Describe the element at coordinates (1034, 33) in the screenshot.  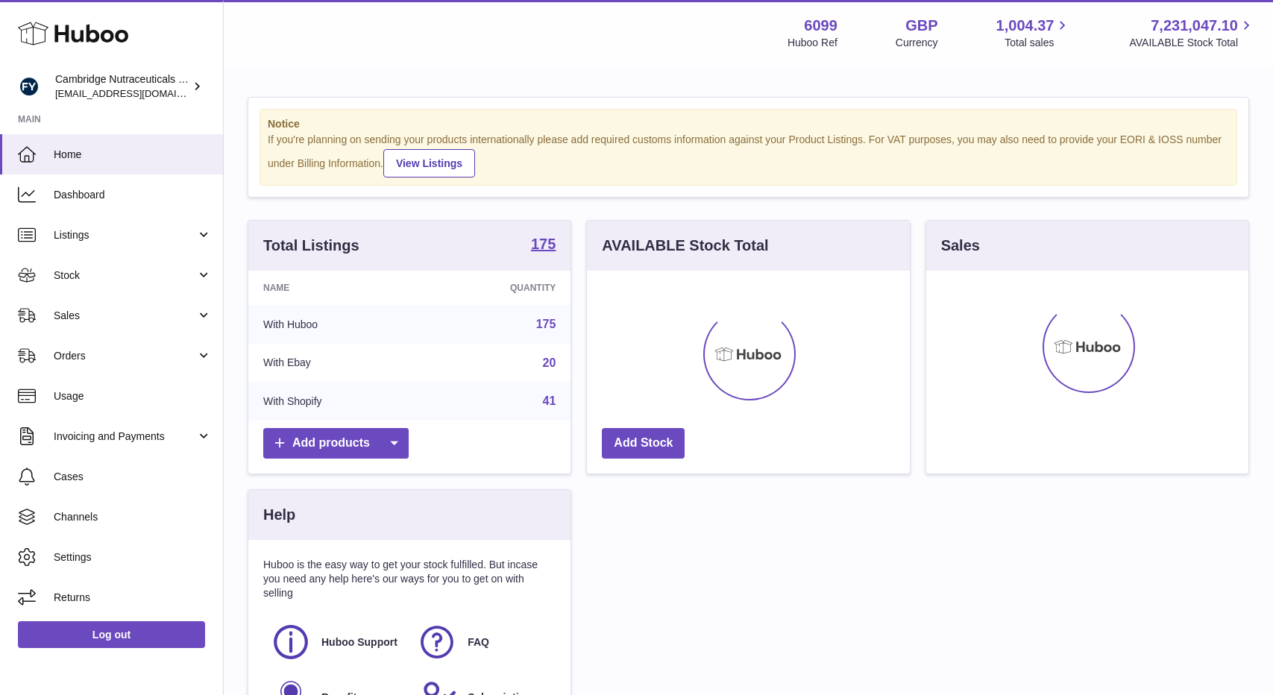
I see `a: 1,004.37 Total sales` at that location.